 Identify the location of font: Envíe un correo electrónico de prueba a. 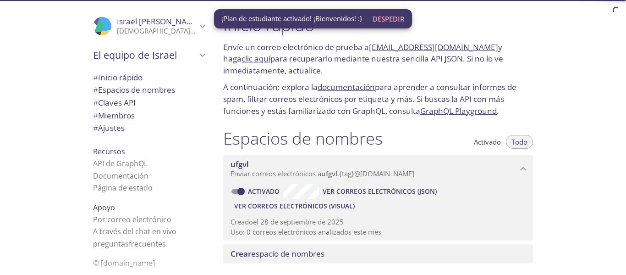
(296, 47).